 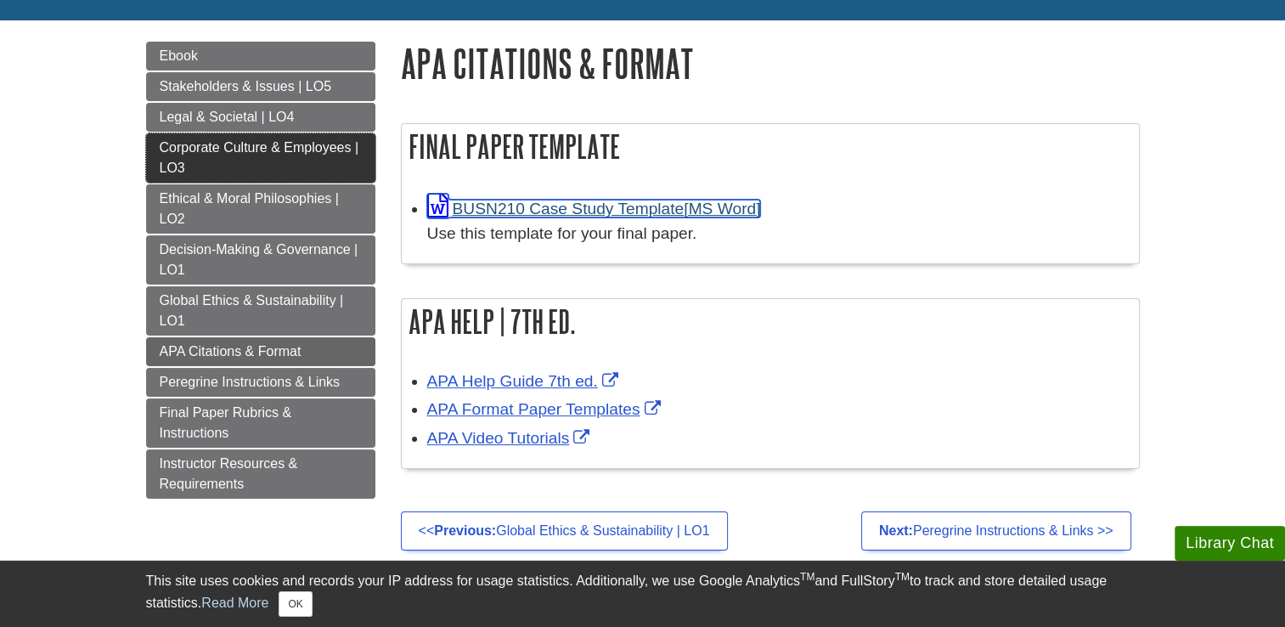 What do you see at coordinates (261, 117) in the screenshot?
I see `a: Legal & Societal | LO4` at bounding box center [261, 117].